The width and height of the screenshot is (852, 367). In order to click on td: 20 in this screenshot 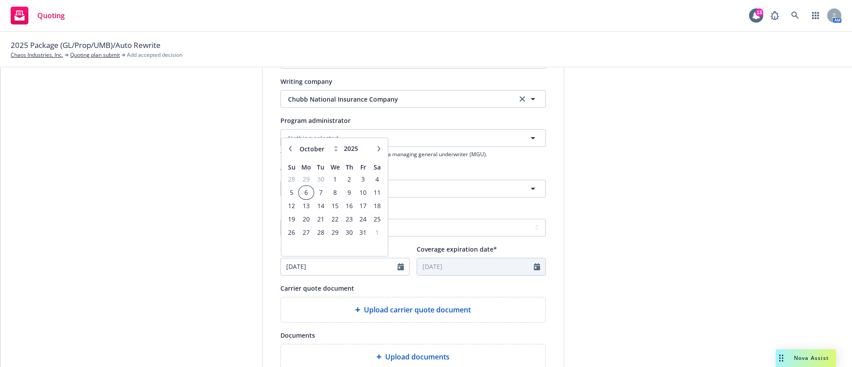, I will do `click(306, 219)`.